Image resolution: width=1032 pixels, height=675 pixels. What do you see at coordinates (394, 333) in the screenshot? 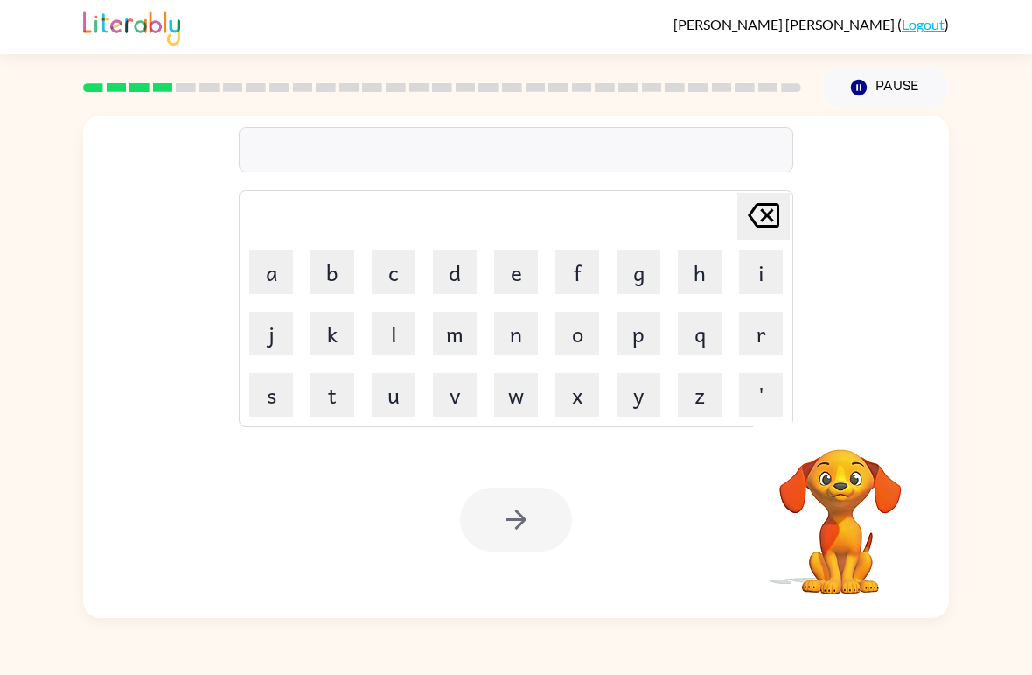
I see `button: l` at bounding box center [394, 333].